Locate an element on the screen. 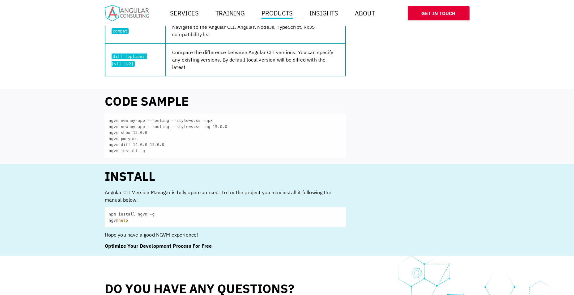  strong: Optimize Your Development Process For Free is located at coordinates (158, 246).